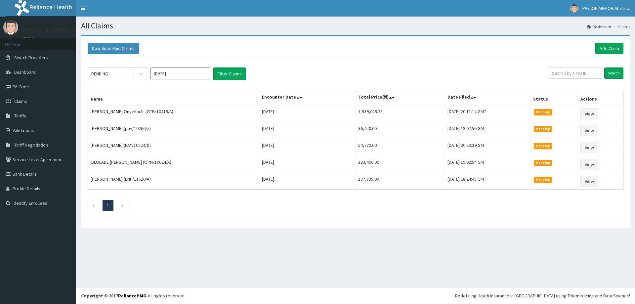  Describe the element at coordinates (400, 181) in the screenshot. I see `td: 137,735.00` at that location.